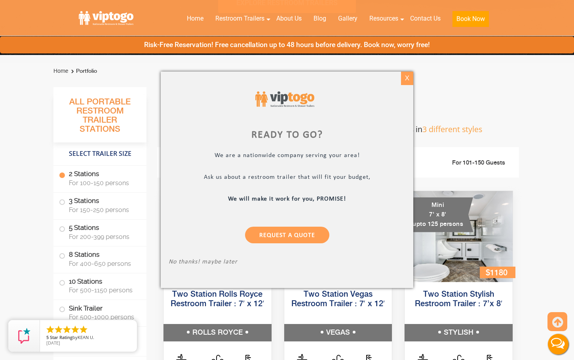  Describe the element at coordinates (287, 157) in the screenshot. I see `p: We are a nationwide company serving your area!` at that location.